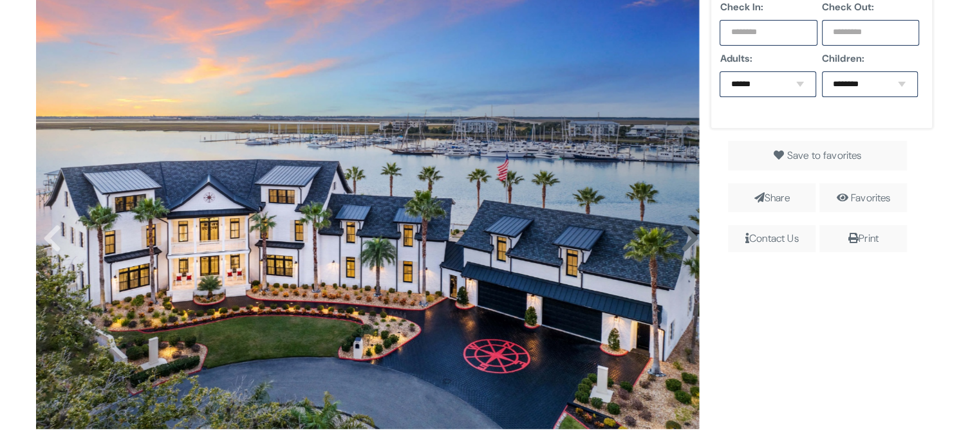 The image size is (979, 447). What do you see at coordinates (768, 59) in the screenshot?
I see `label: Adults:` at bounding box center [768, 59].